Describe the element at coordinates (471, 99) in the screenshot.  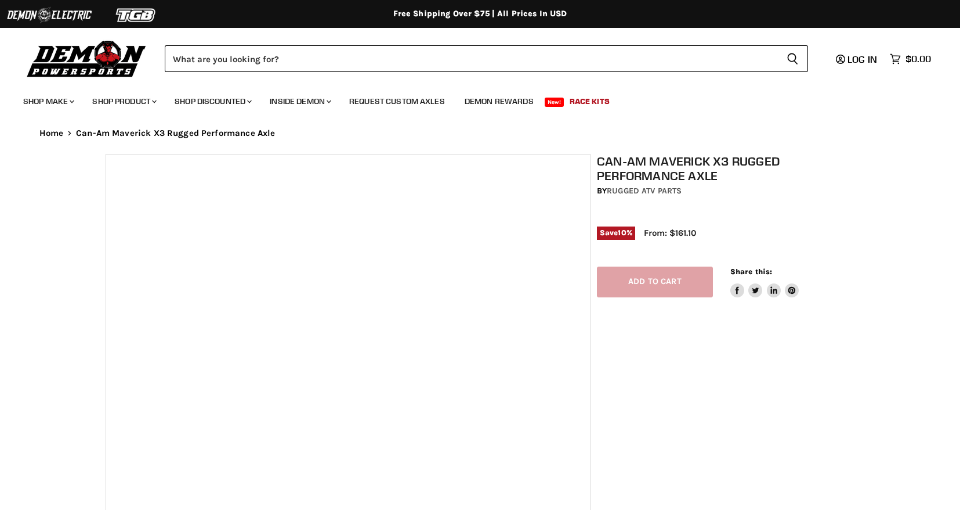
I see `ul: Main menu` at that location.